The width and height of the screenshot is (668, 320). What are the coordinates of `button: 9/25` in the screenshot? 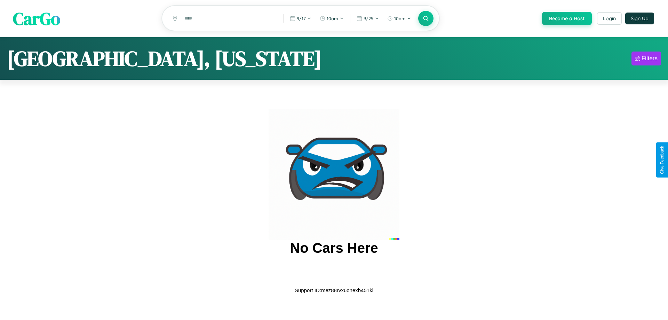 It's located at (368, 18).